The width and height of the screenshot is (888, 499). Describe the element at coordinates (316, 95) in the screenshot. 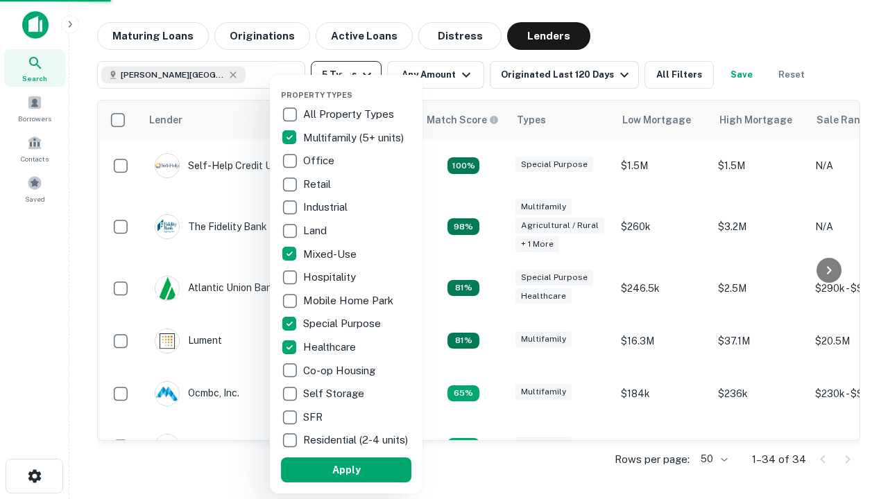

I see `span: Property Types` at that location.